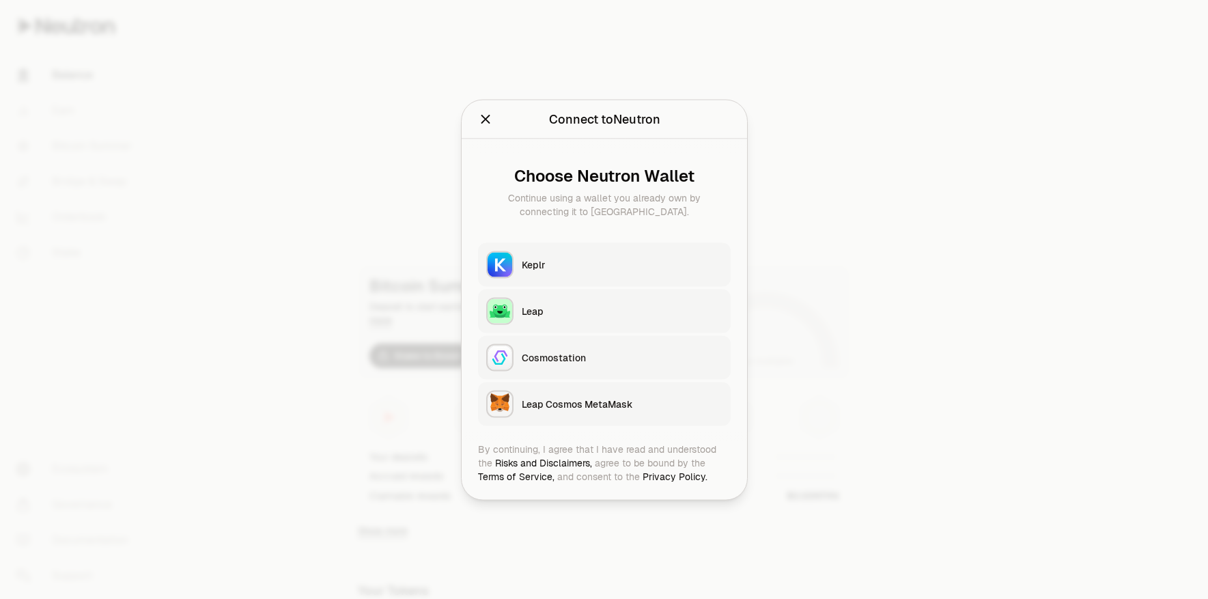 The height and width of the screenshot is (599, 1208). What do you see at coordinates (604, 264) in the screenshot?
I see `button: KeplrKeplr` at bounding box center [604, 264].